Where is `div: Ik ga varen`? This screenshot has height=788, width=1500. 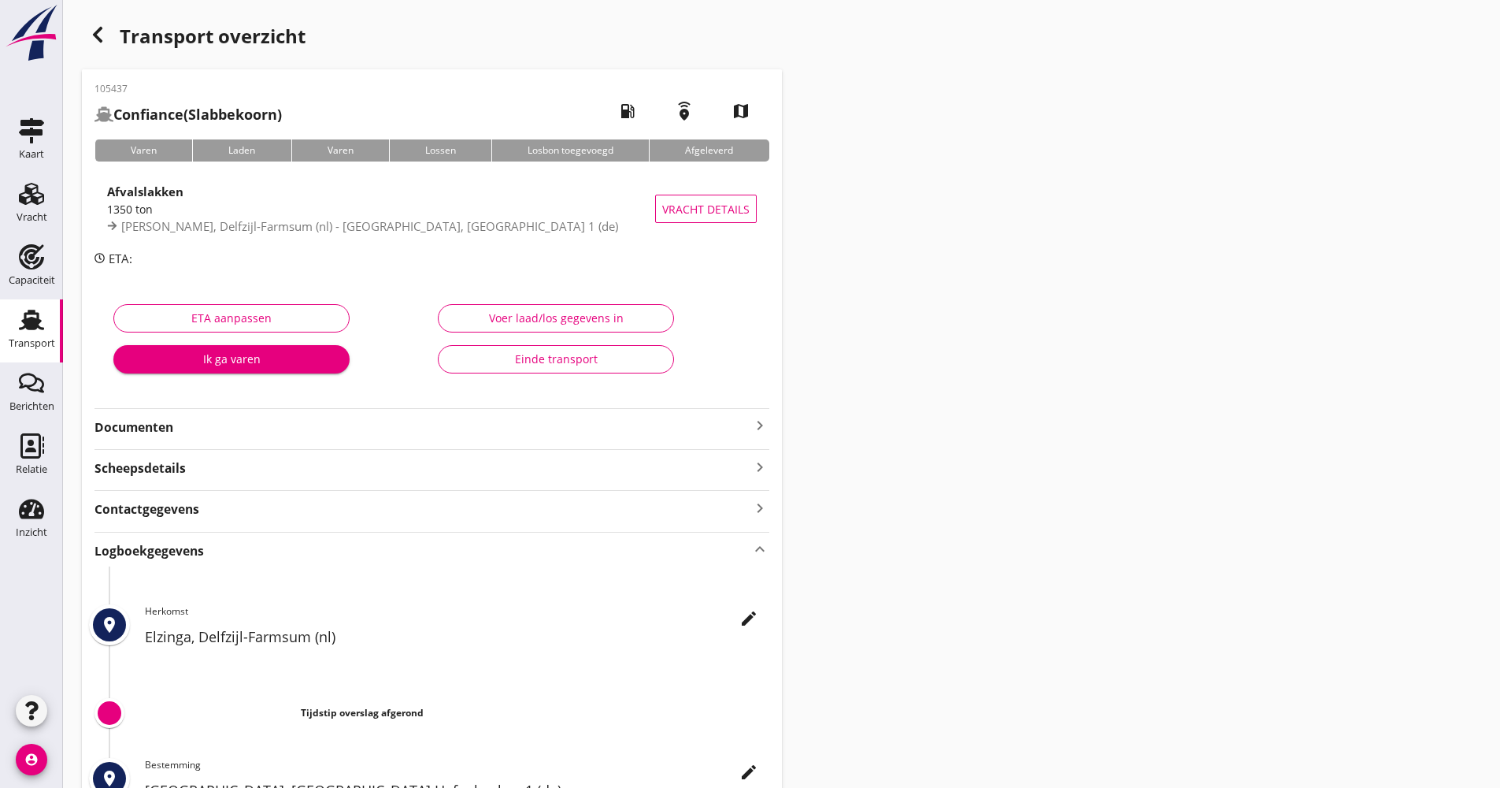 div: Ik ga varen is located at coordinates (232, 358).